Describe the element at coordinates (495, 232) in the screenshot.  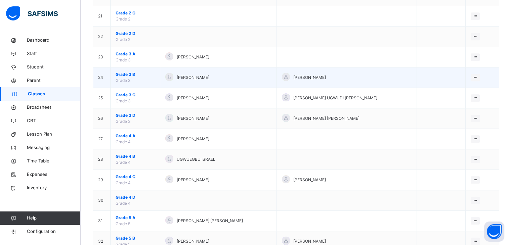
I see `button: Open asap` at that location.